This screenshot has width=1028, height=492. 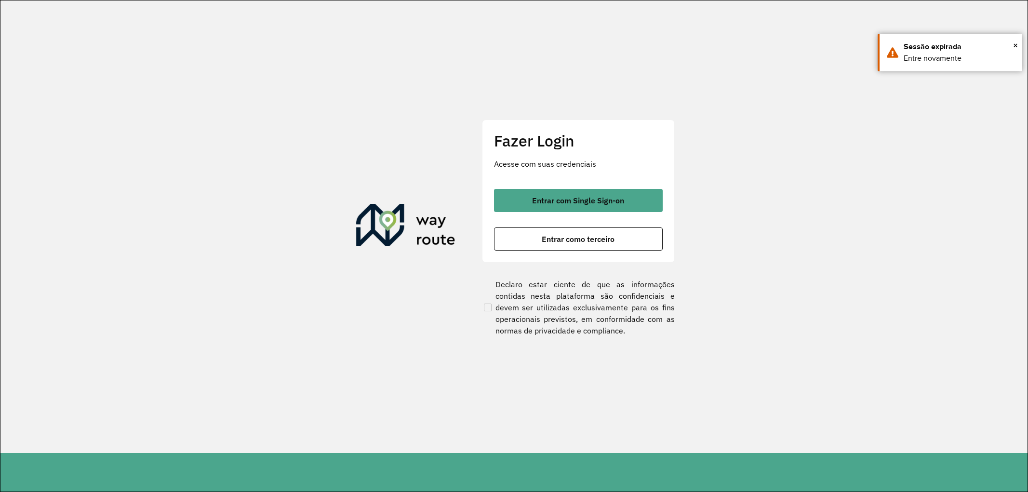 I want to click on button: Close, so click(x=1015, y=45).